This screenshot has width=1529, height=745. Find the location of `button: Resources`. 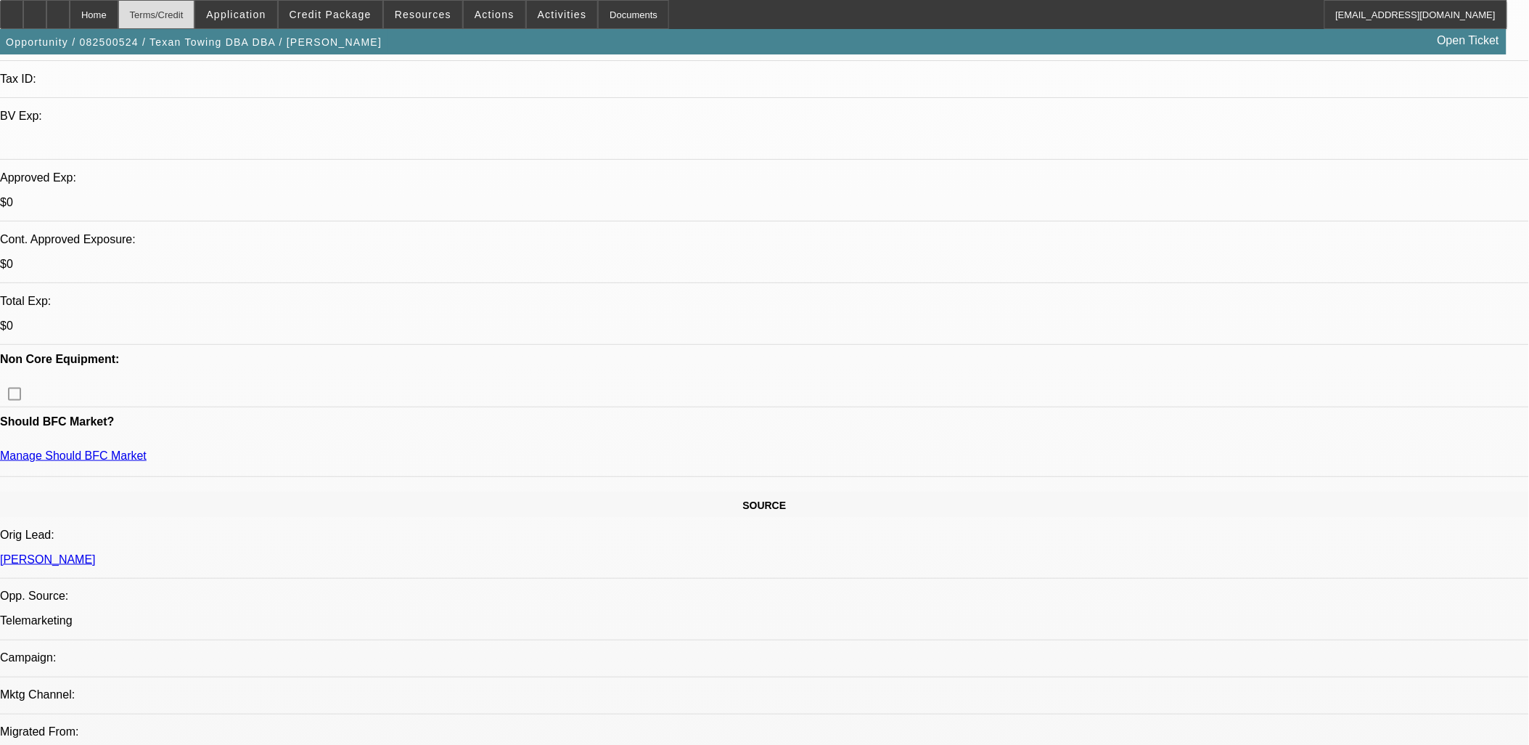

button: Resources is located at coordinates (423, 15).